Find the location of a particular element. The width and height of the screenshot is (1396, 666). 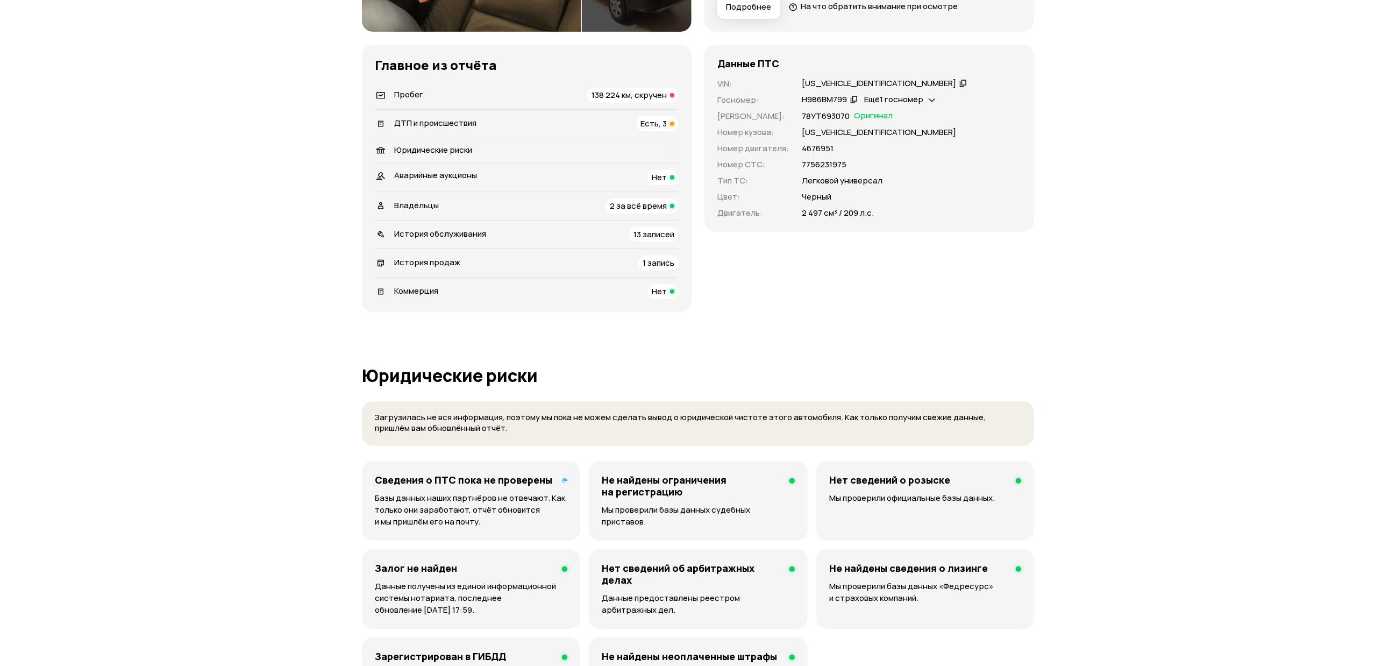

p: Номер СТС : is located at coordinates (753, 165).